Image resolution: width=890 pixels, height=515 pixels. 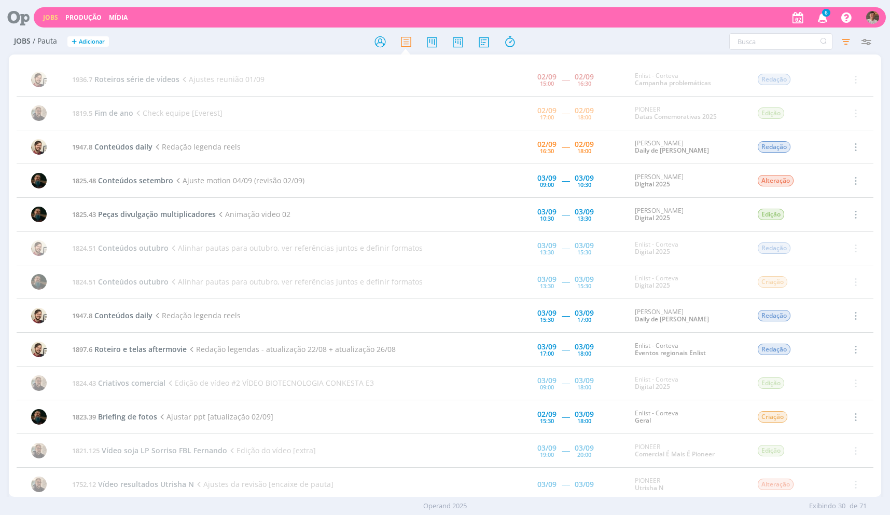 What do you see at coordinates (82, 147) in the screenshot?
I see `span: 1947.8` at bounding box center [82, 147].